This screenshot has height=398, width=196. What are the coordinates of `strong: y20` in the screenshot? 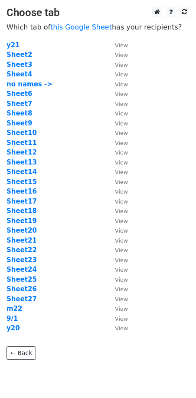 It's located at (13, 328).